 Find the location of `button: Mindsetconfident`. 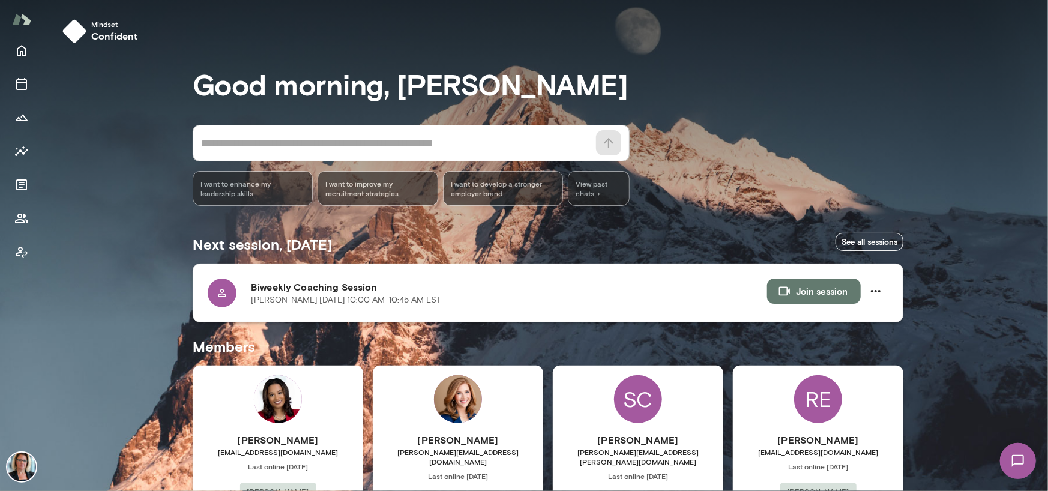

button: Mindsetconfident is located at coordinates (102, 31).